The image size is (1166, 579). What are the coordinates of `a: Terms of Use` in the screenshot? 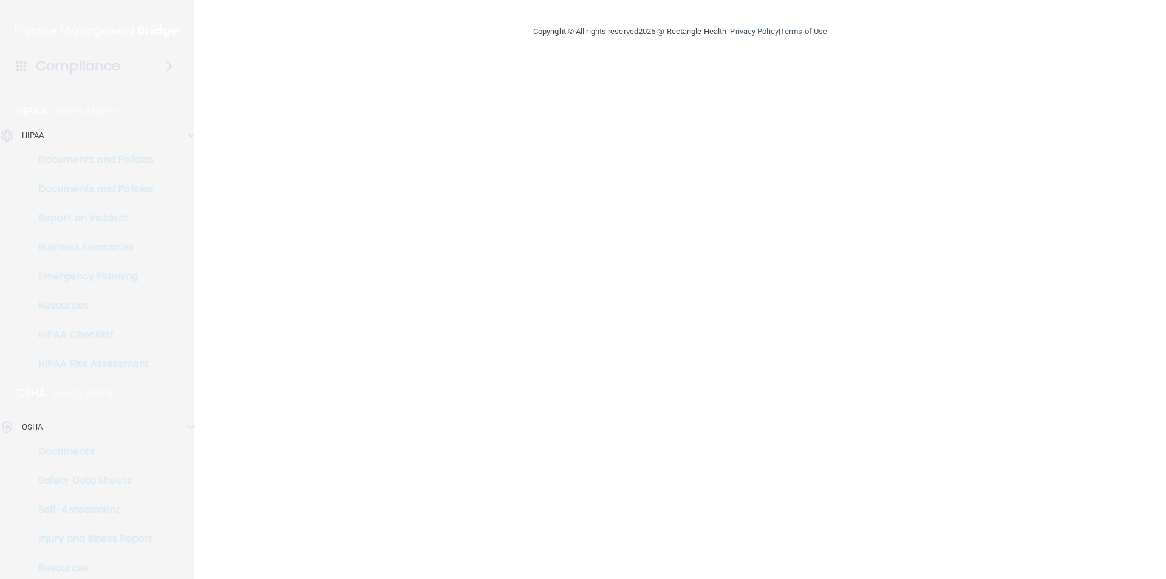 It's located at (804, 31).